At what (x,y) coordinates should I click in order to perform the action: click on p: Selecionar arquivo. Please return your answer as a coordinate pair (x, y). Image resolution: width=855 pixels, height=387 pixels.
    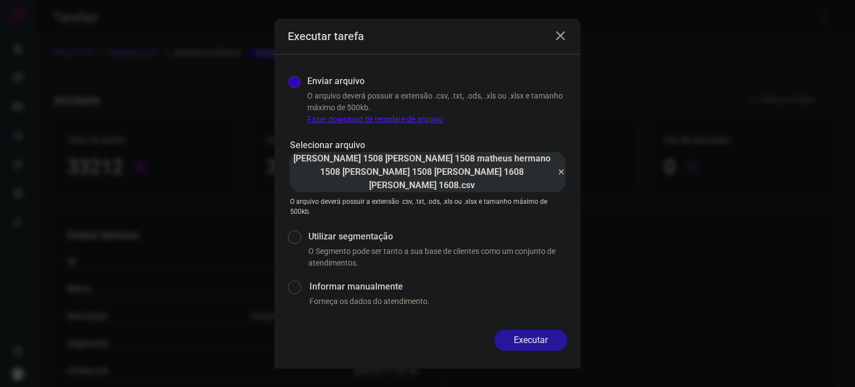
    Looking at the image, I should click on (428, 145).